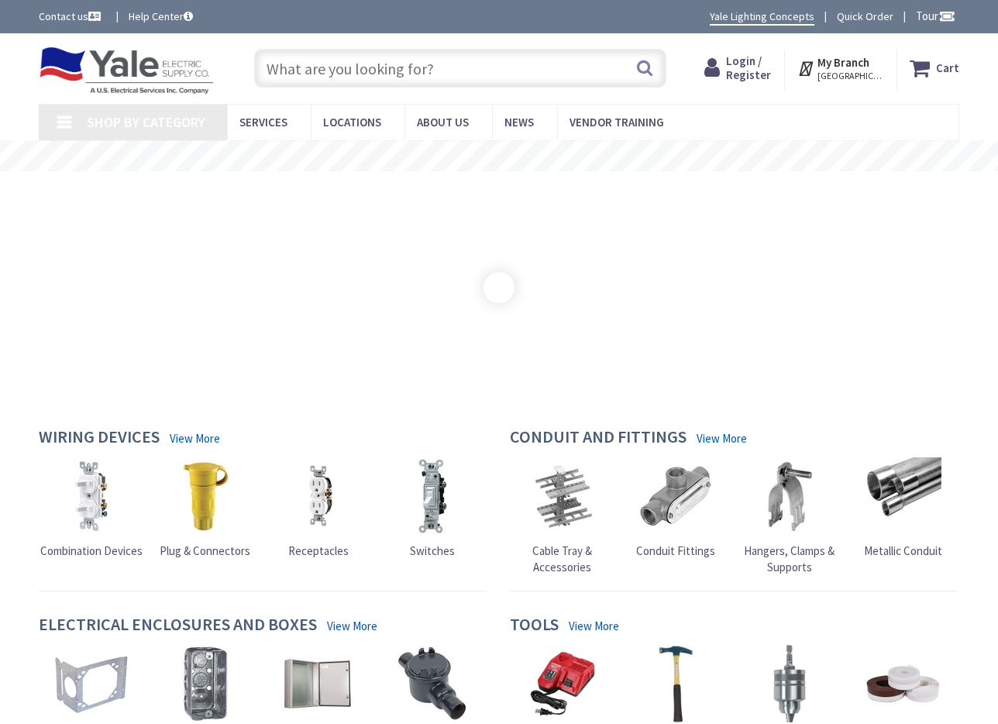 This screenshot has height=724, width=998. I want to click on span: Vendor Training, so click(617, 122).